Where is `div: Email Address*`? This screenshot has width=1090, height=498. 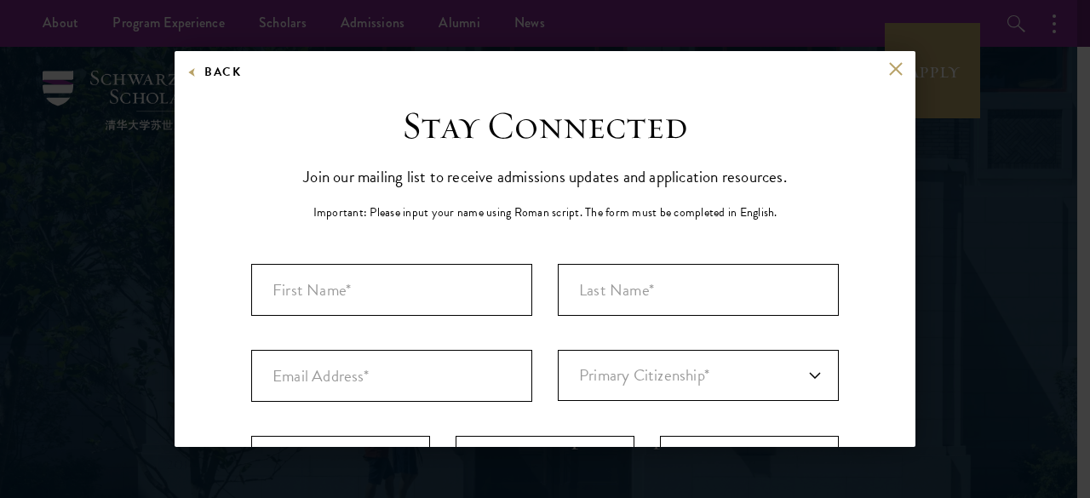 div: Email Address* is located at coordinates (392, 375).